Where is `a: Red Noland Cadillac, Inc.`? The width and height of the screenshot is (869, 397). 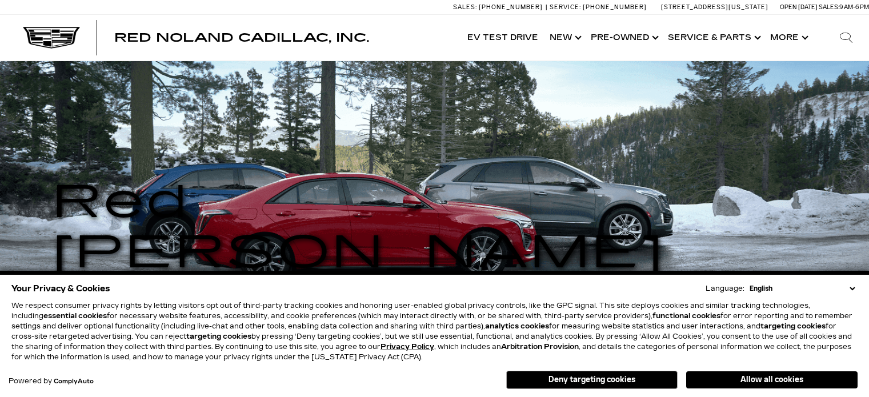 a: Red Noland Cadillac, Inc. is located at coordinates (242, 38).